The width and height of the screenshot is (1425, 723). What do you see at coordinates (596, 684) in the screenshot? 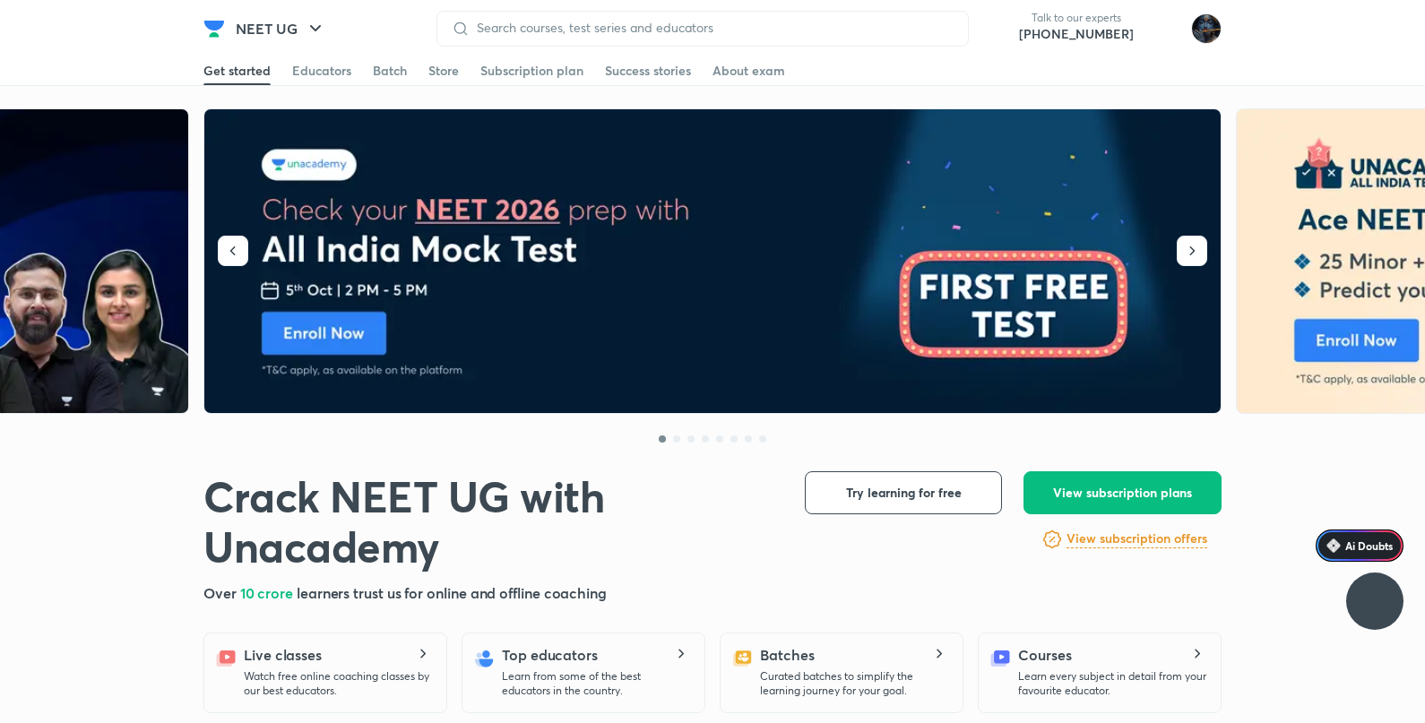
I see `p: Learn from some of the best educators in the country.` at bounding box center [596, 684].